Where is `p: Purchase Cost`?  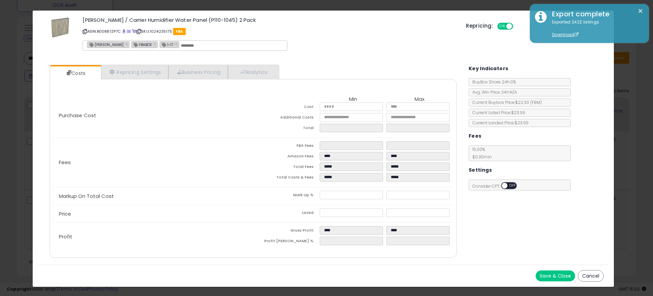
p: Purchase Cost is located at coordinates (153, 115).